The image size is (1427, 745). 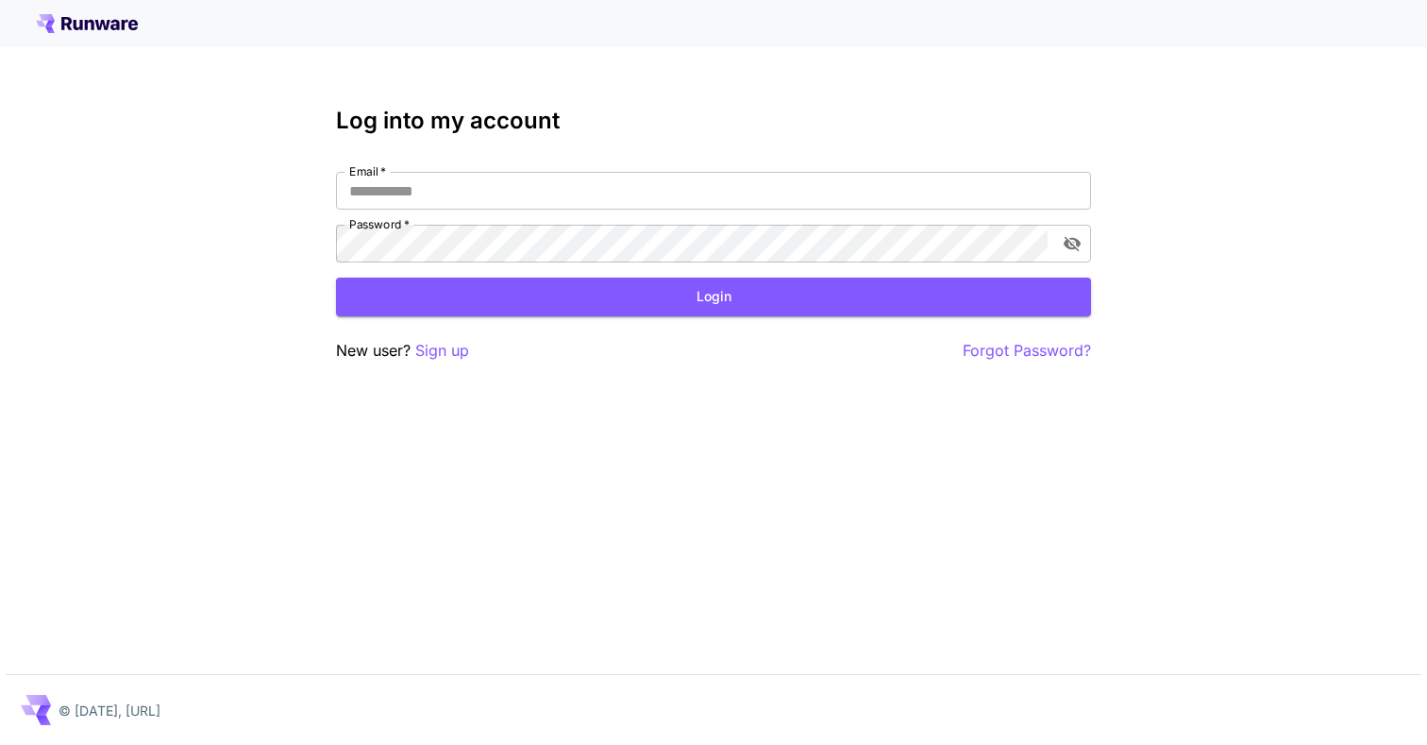 What do you see at coordinates (367, 171) in the screenshot?
I see `label: Email` at bounding box center [367, 171].